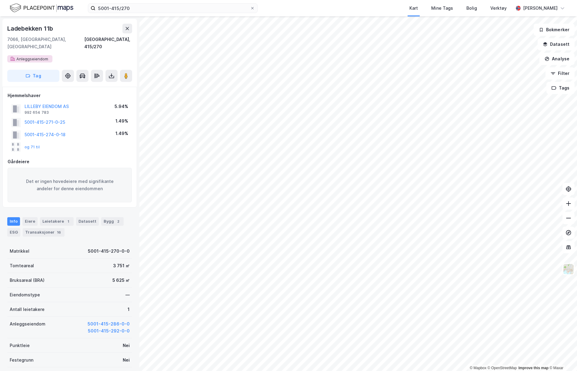 The width and height of the screenshot is (577, 371). What do you see at coordinates (121, 265) in the screenshot?
I see `div: 3 751 ㎡` at bounding box center [121, 265].